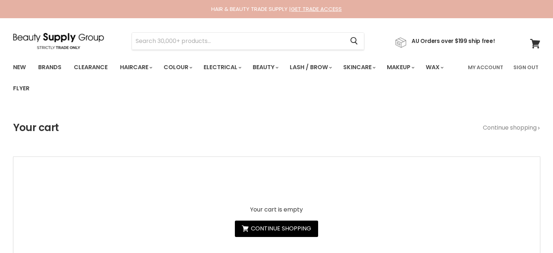  What do you see at coordinates (277, 78) in the screenshot?
I see `nav: Main` at bounding box center [277, 78].